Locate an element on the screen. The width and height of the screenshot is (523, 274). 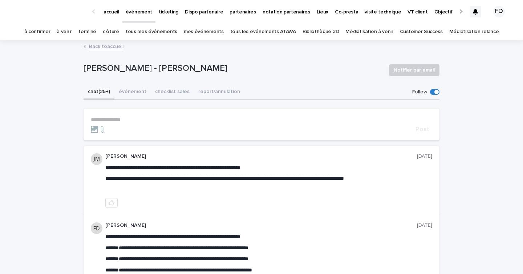
p: Follow is located at coordinates (419, 92).